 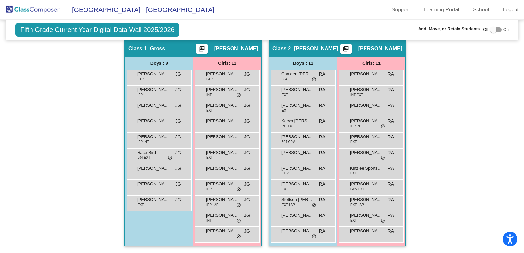 What do you see at coordinates (442, 10) in the screenshot?
I see `a: Learning Portal` at bounding box center [442, 10].